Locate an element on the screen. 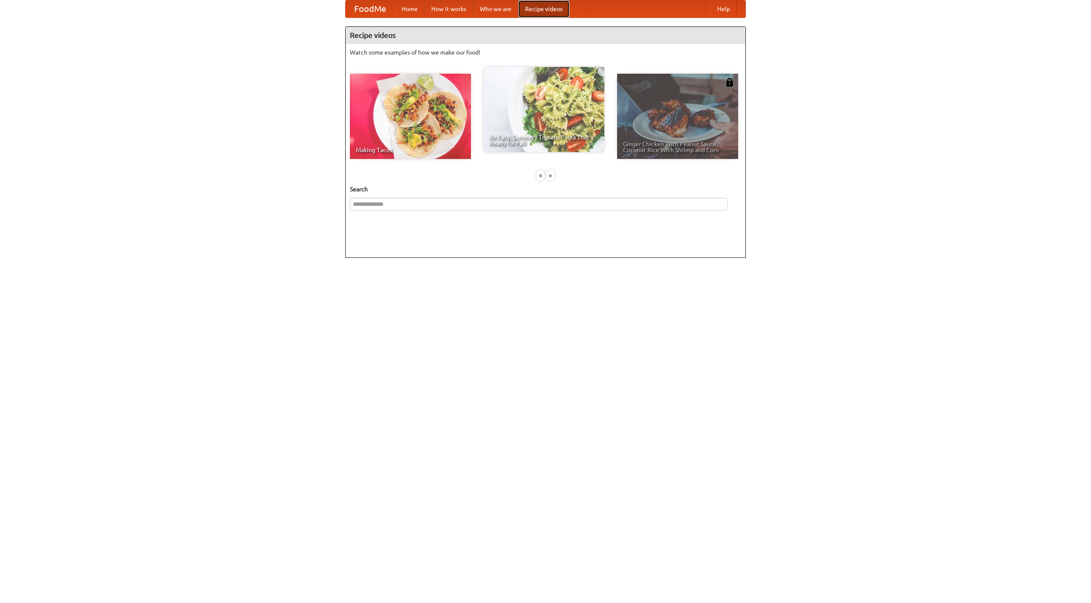  h5: Search is located at coordinates (545, 189).